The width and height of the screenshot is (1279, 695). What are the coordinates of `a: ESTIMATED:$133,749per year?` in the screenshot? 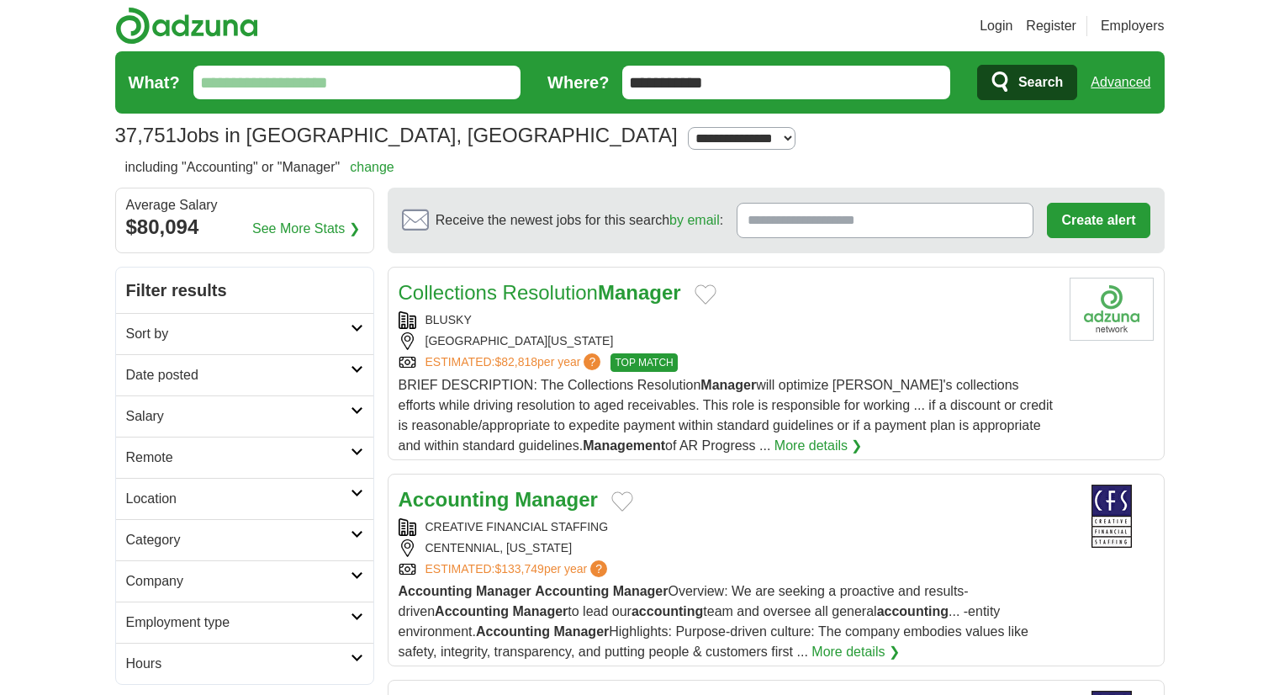 It's located at (518, 569).